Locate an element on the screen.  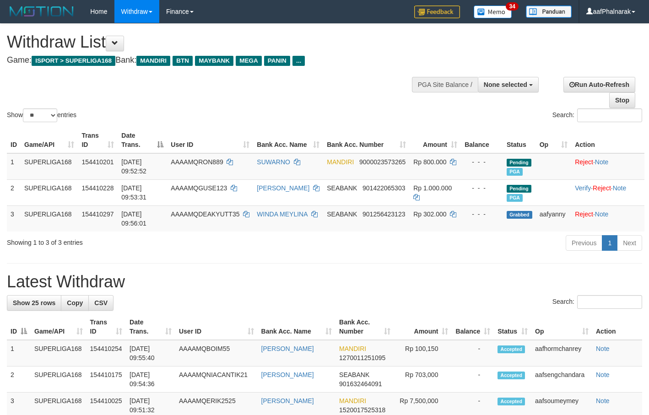
td: AAAAMQNIACANTIK21 is located at coordinates (217, 380).